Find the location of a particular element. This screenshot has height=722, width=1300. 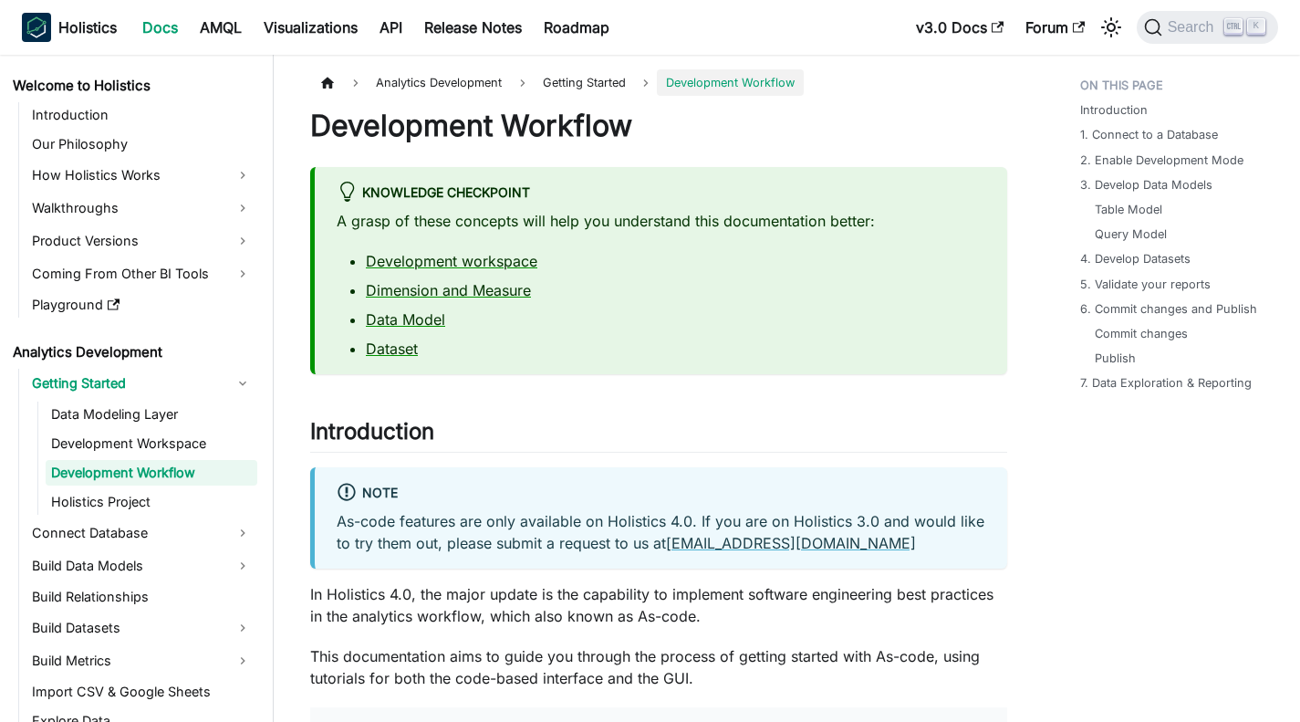

a: API is located at coordinates (391, 27).